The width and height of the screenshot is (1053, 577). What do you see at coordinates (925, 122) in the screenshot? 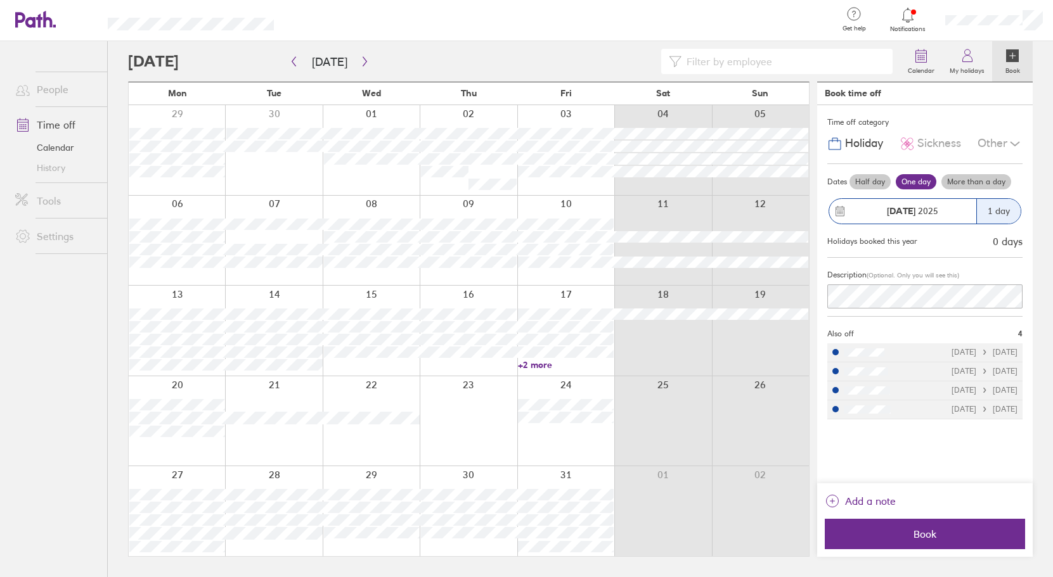
I see `div: Time off category` at bounding box center [925, 122].